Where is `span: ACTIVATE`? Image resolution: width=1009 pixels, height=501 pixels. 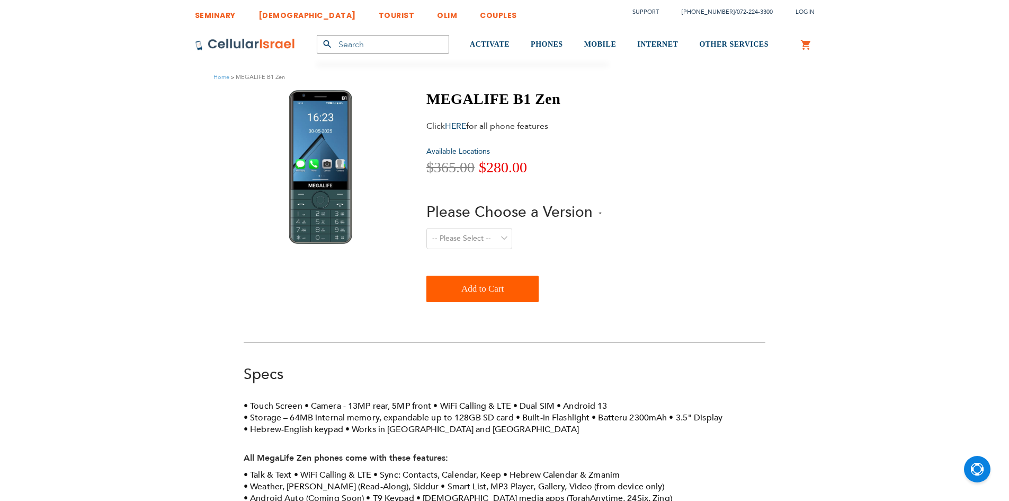
span: ACTIVATE is located at coordinates (490, 44).